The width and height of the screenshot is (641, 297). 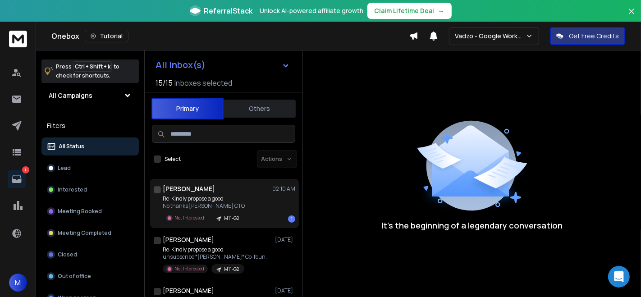 I want to click on p: 1, so click(x=26, y=170).